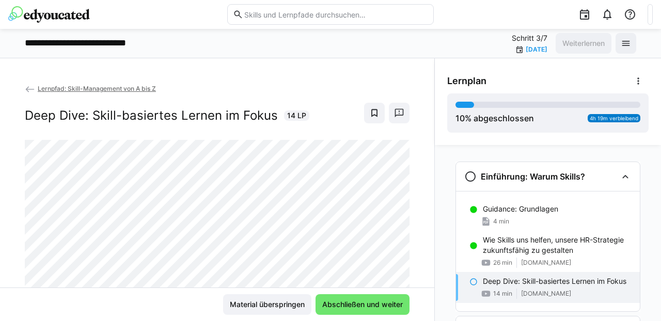 This screenshot has height=321, width=661. Describe the element at coordinates (296, 116) in the screenshot. I see `span: 14 LP` at that location.